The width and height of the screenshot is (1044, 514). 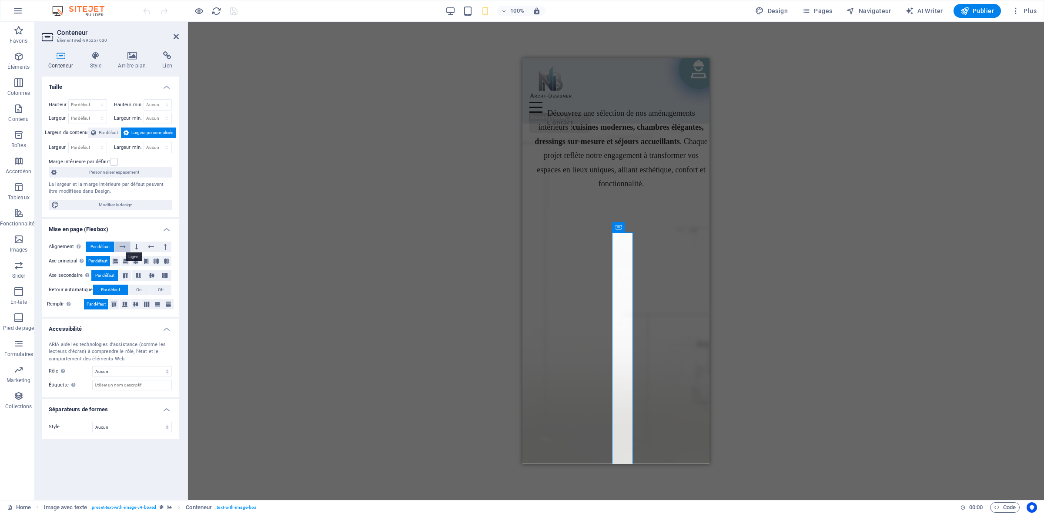 I want to click on h4: Style, so click(x=97, y=60).